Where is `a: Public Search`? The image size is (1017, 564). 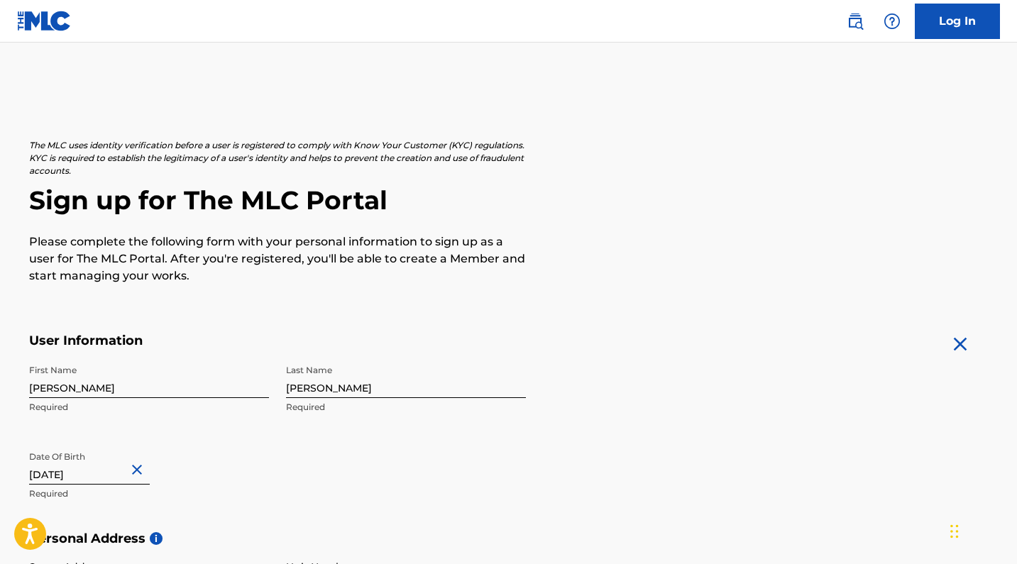 a: Public Search is located at coordinates (855, 21).